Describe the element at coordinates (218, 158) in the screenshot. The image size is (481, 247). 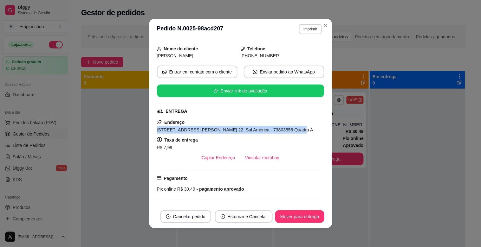
I see `button: Copiar Endereço` at that location.